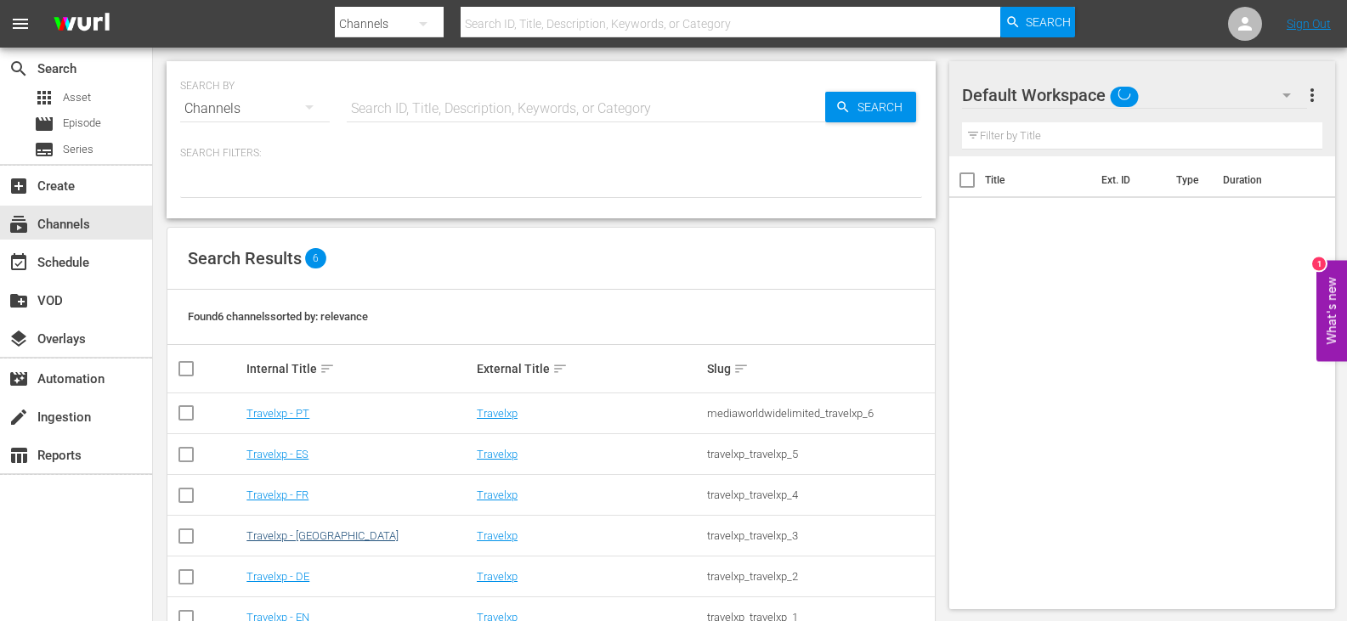  I want to click on div: 1, so click(1319, 263).